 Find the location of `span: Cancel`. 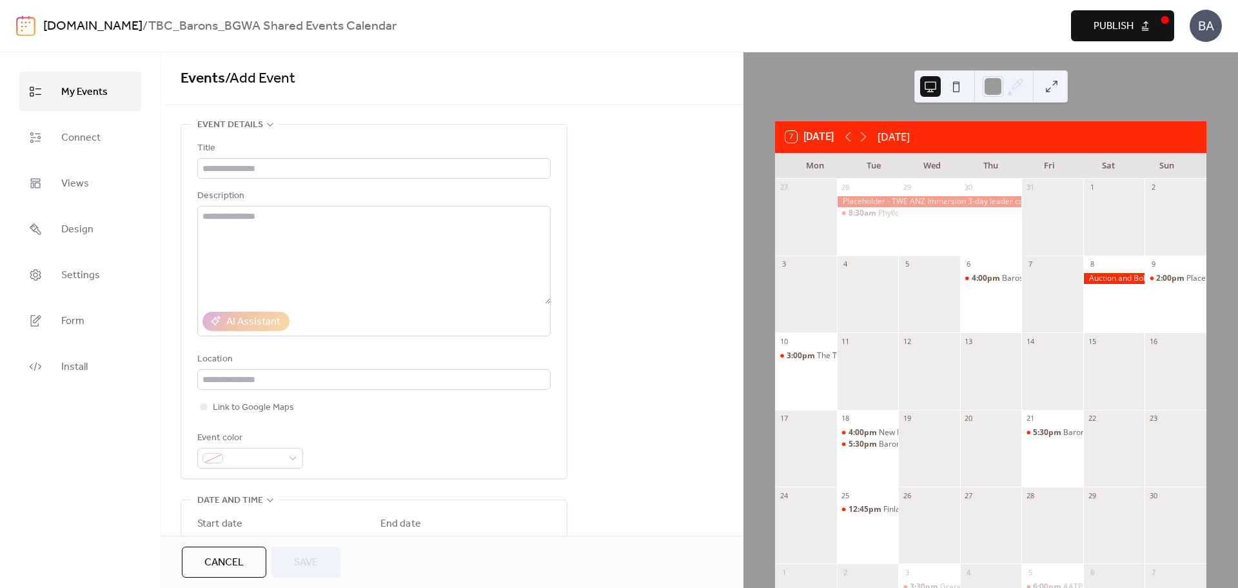

span: Cancel is located at coordinates (224, 562).